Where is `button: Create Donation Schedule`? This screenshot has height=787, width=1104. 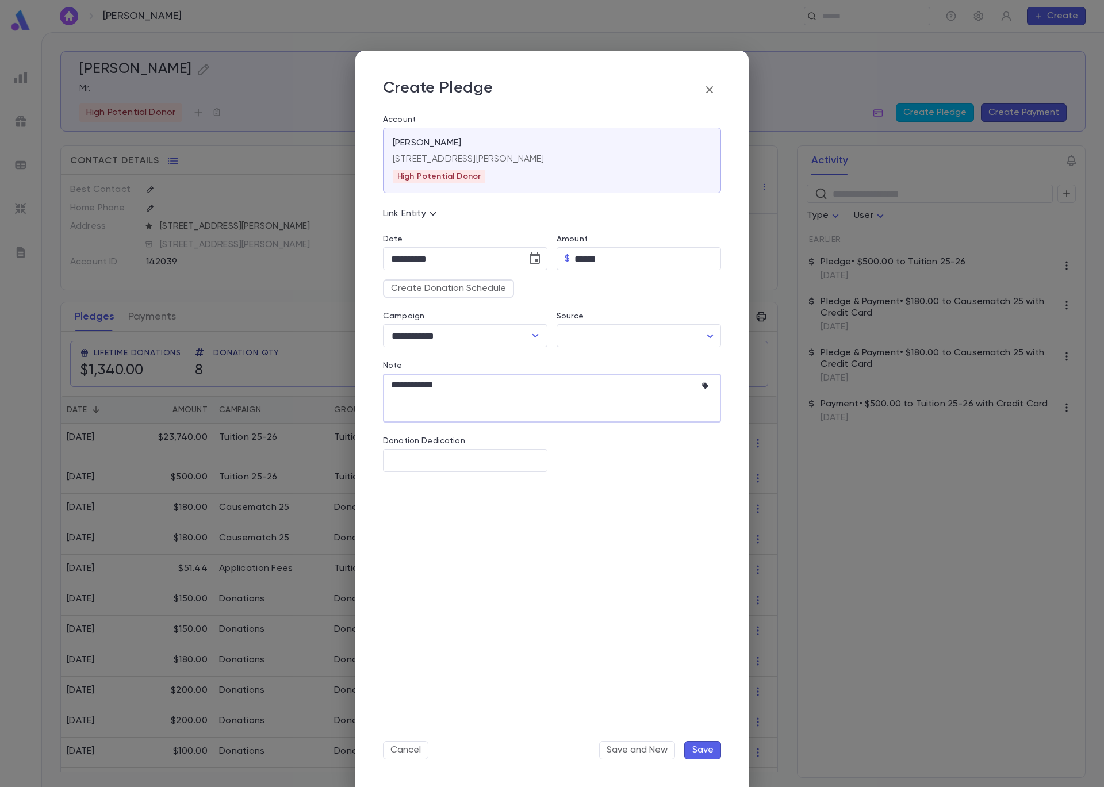 button: Create Donation Schedule is located at coordinates (448, 289).